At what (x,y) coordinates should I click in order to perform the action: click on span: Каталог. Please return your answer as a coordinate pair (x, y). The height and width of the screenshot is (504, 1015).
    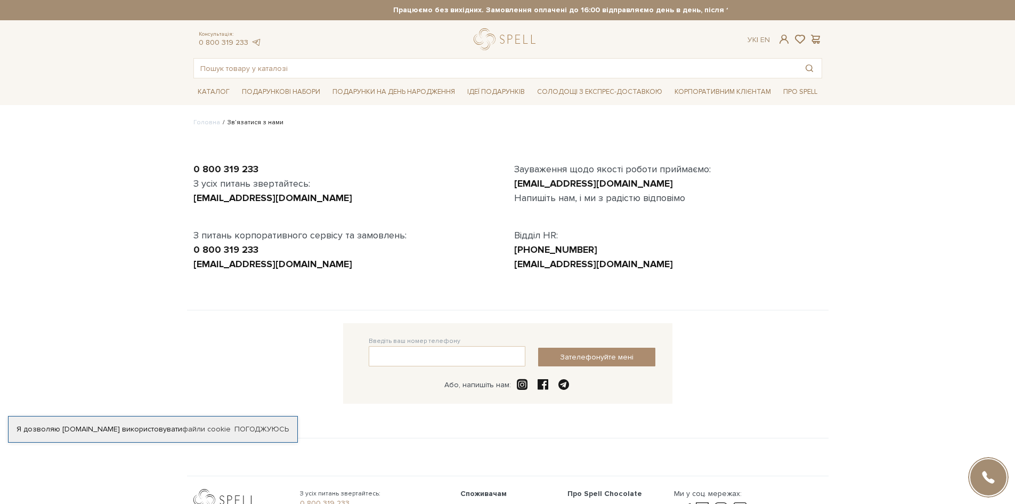
    Looking at the image, I should click on (214, 92).